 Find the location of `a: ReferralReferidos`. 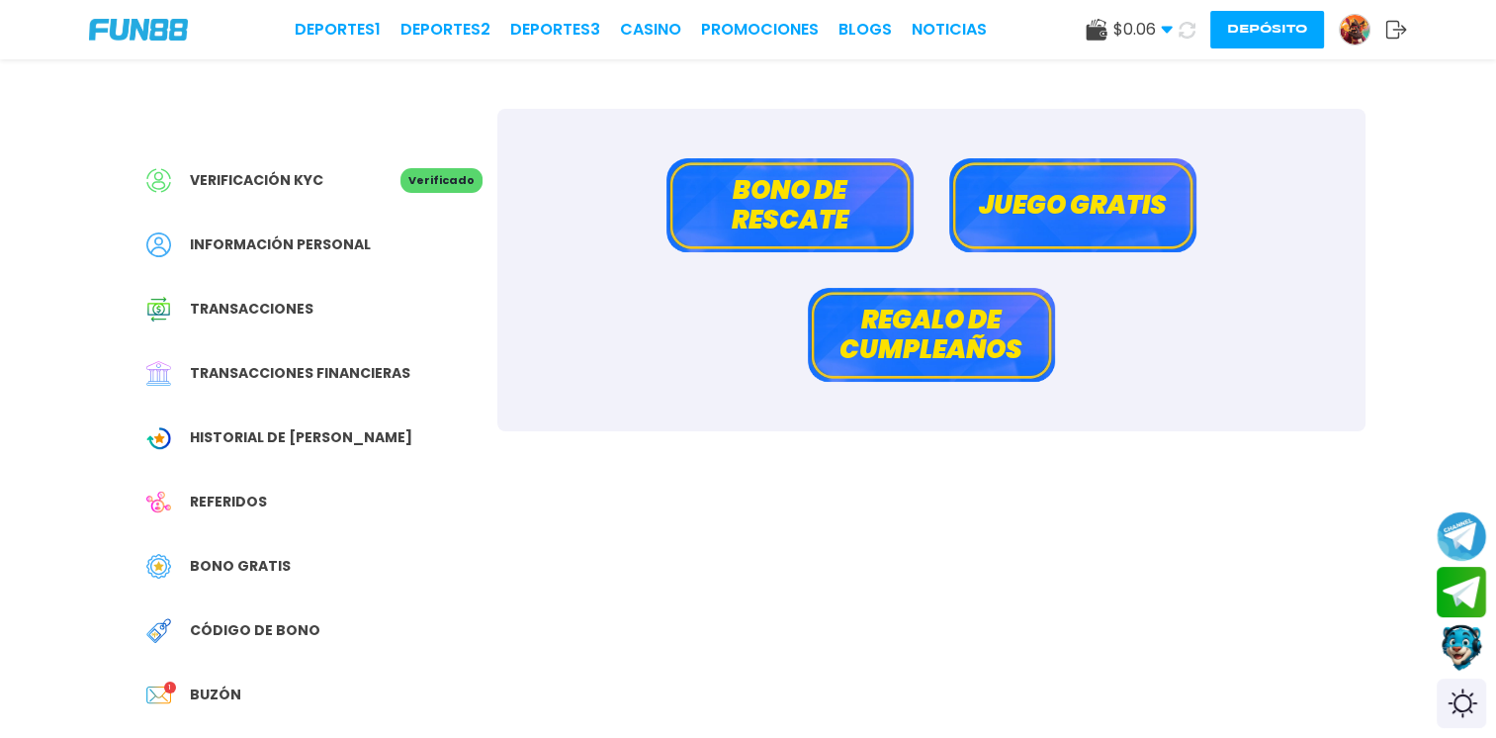

a: ReferralReferidos is located at coordinates (314, 501).